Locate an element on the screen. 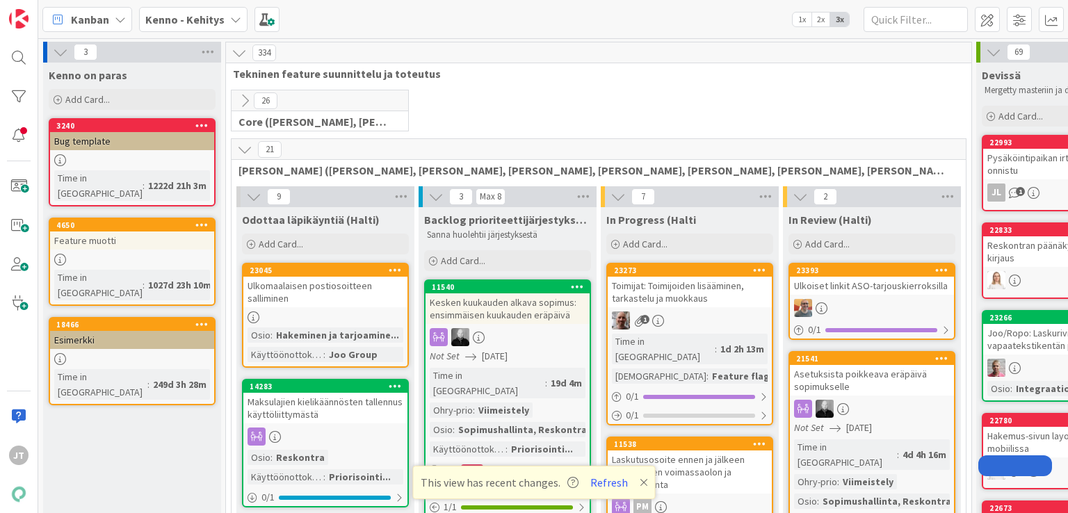 Image resolution: width=1068 pixels, height=513 pixels. div: Reskontra is located at coordinates (300, 458).